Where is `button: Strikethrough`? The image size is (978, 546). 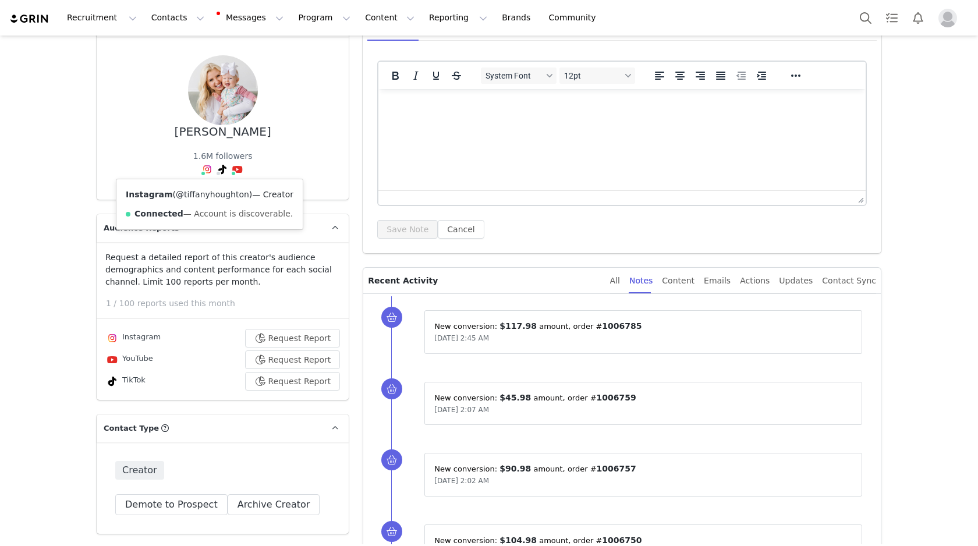 button: Strikethrough is located at coordinates (457, 76).